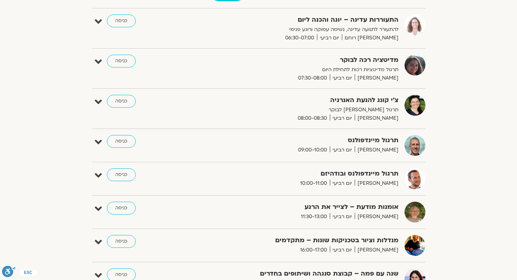  What do you see at coordinates (300, 100) in the screenshot?
I see `strong: צ'י קונג להנעת האנרגיה` at bounding box center [300, 100].